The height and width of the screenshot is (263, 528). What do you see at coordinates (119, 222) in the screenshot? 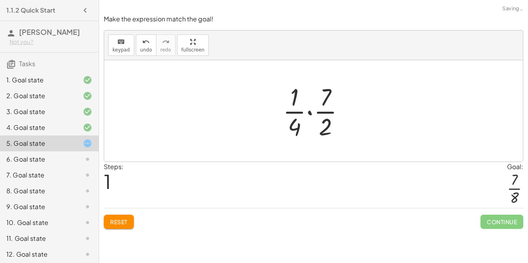
I see `span: Reset` at bounding box center [119, 222].